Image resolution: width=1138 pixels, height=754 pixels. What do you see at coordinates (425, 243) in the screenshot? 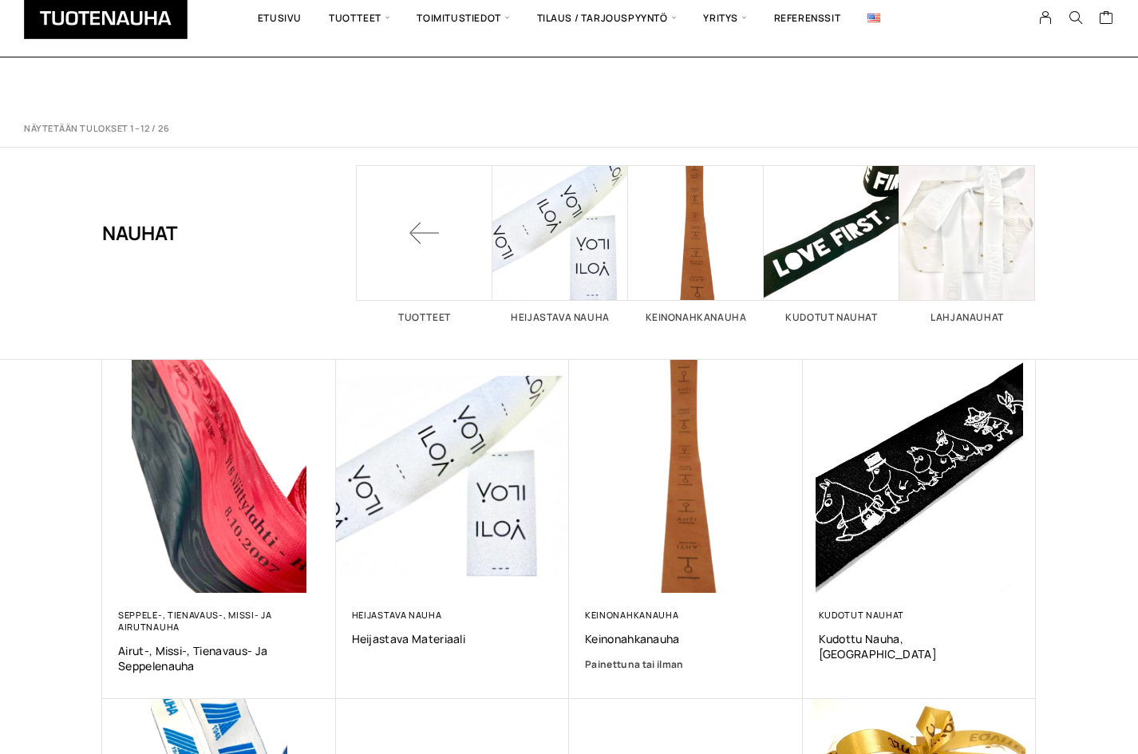
I see `a: Tuotteet` at bounding box center [425, 243].